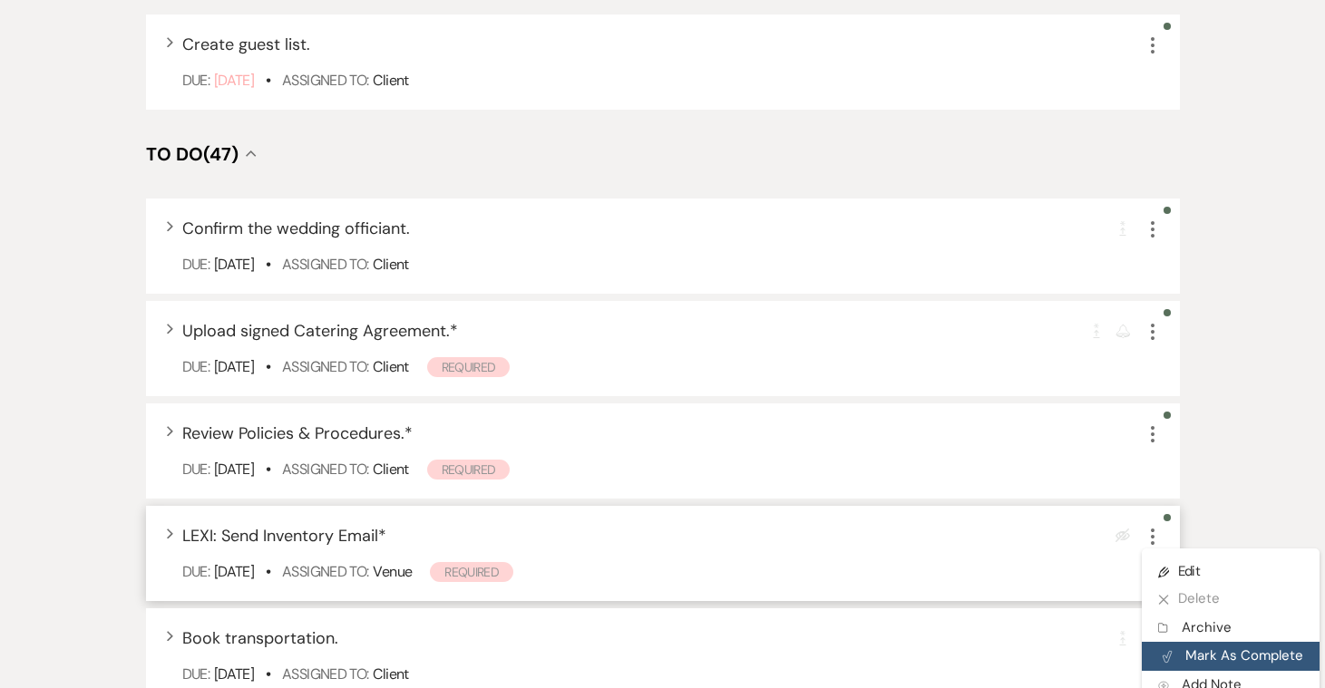  I want to click on span: Book transportation., so click(260, 638).